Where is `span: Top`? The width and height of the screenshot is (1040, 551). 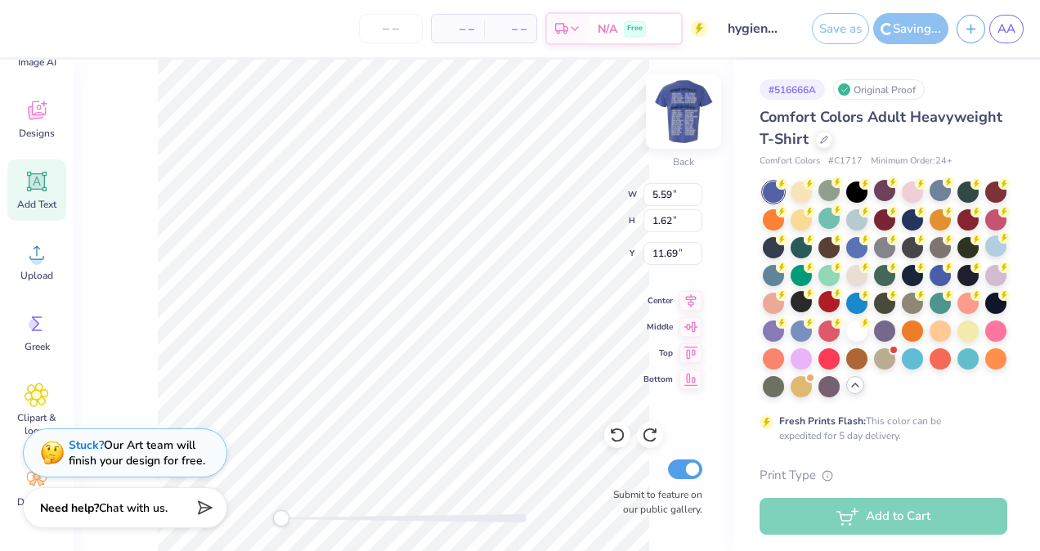 span: Top is located at coordinates (658, 353).